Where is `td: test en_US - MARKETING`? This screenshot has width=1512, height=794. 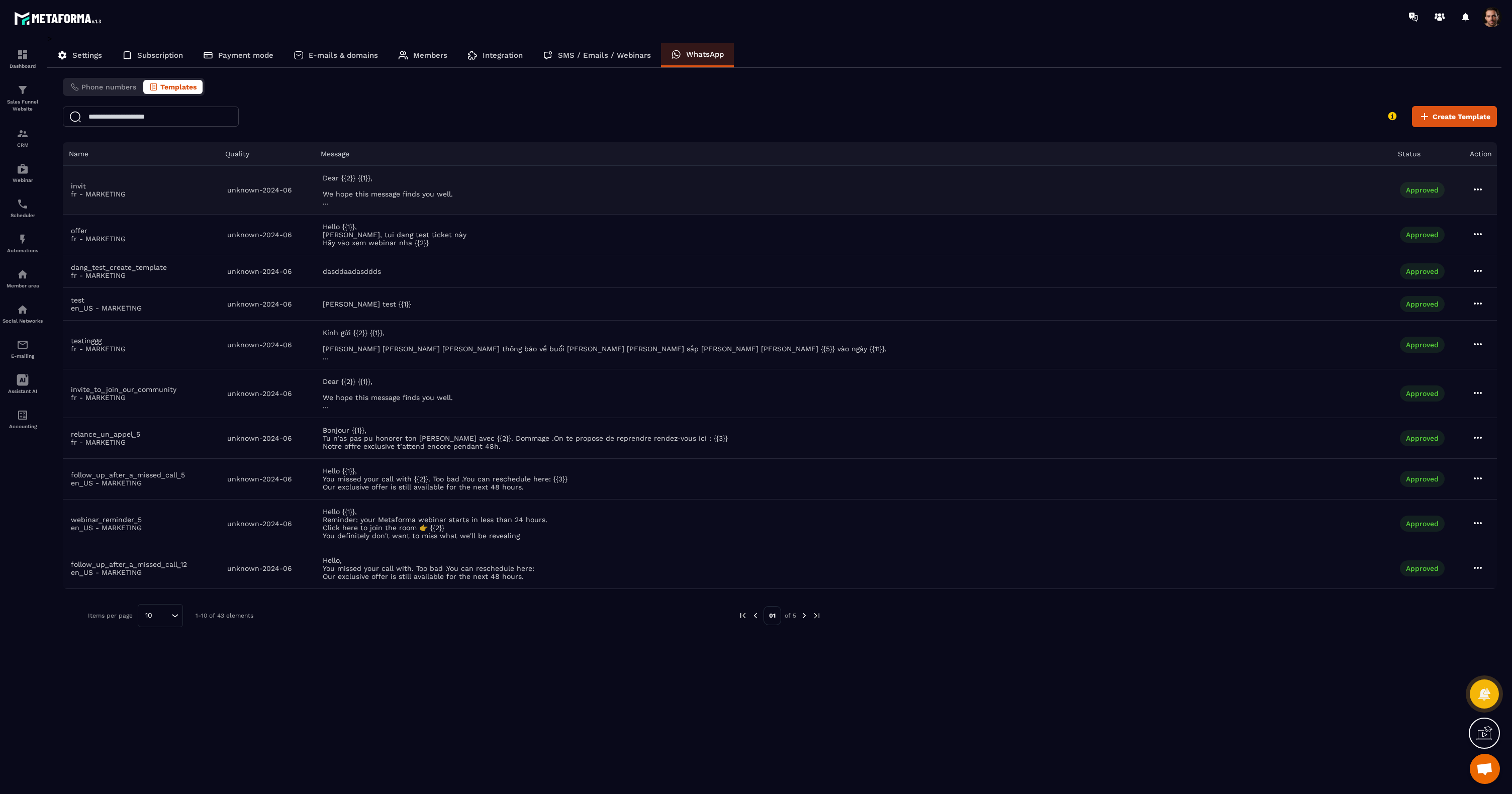
td: test en_US - MARKETING is located at coordinates (141, 304).